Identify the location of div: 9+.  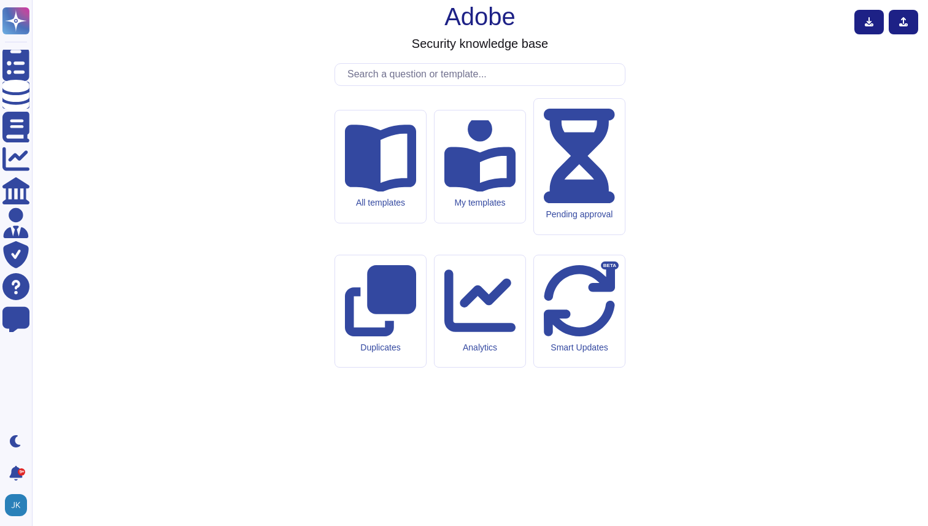
(21, 472).